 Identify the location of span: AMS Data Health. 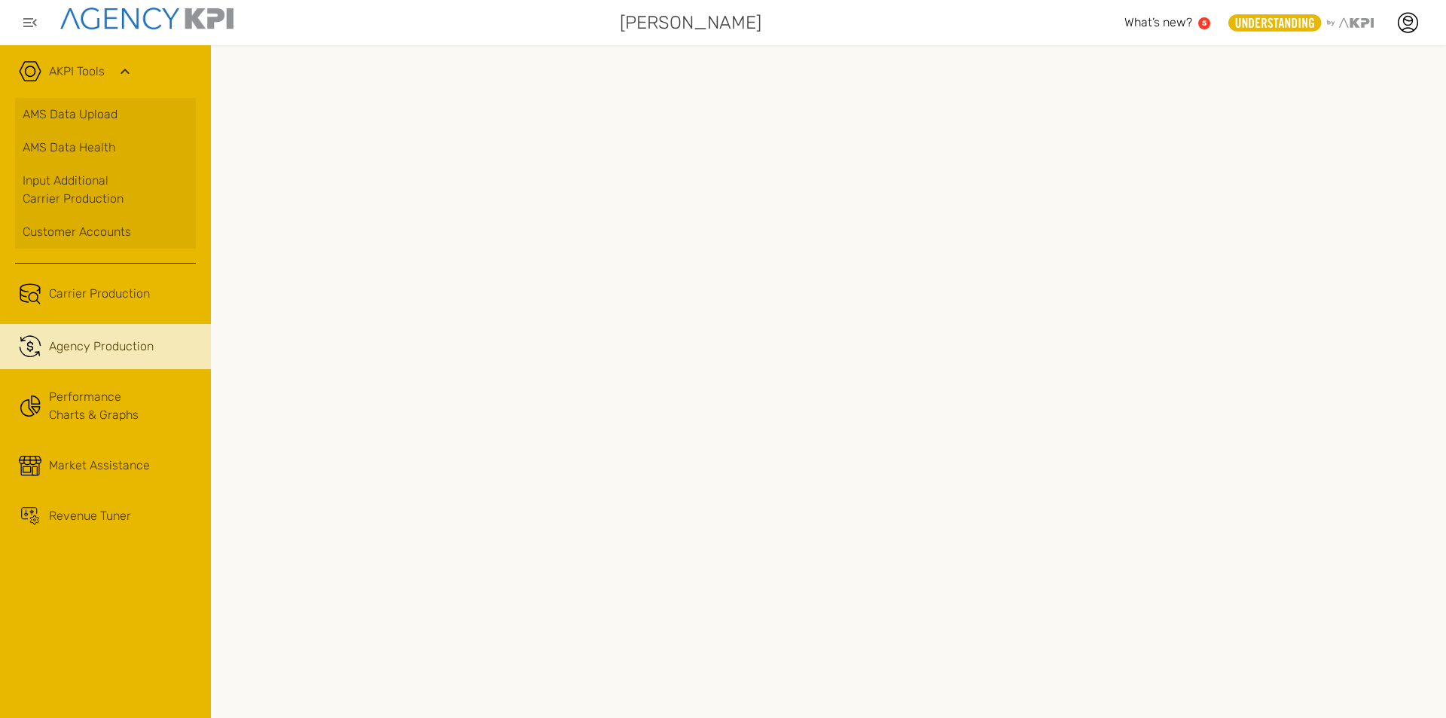
(69, 148).